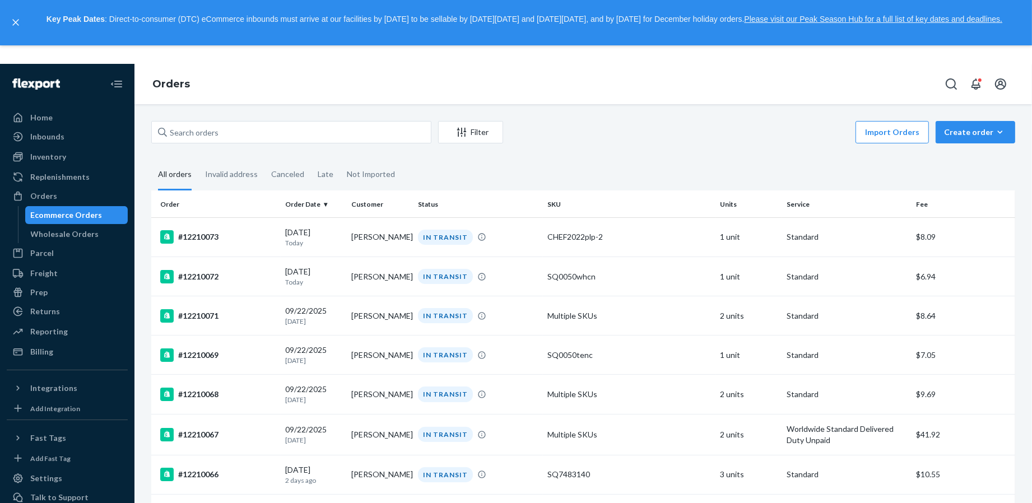  I want to click on div: Customer, so click(380, 204).